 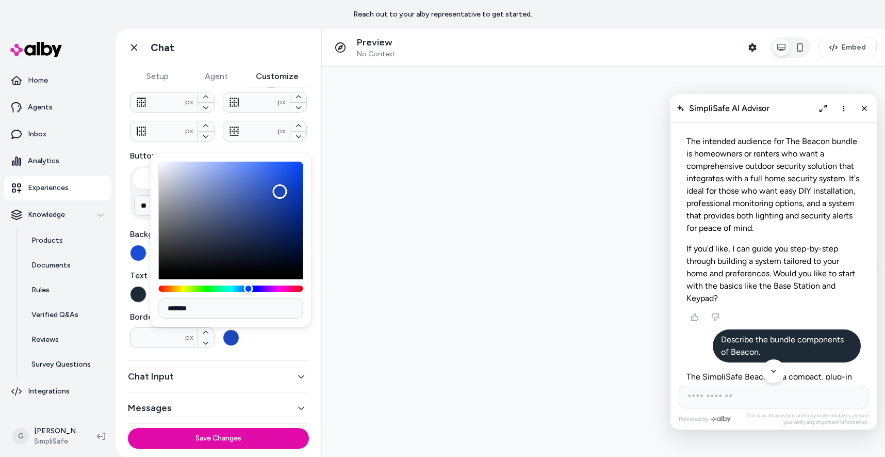 I want to click on span: Embed, so click(x=854, y=47).